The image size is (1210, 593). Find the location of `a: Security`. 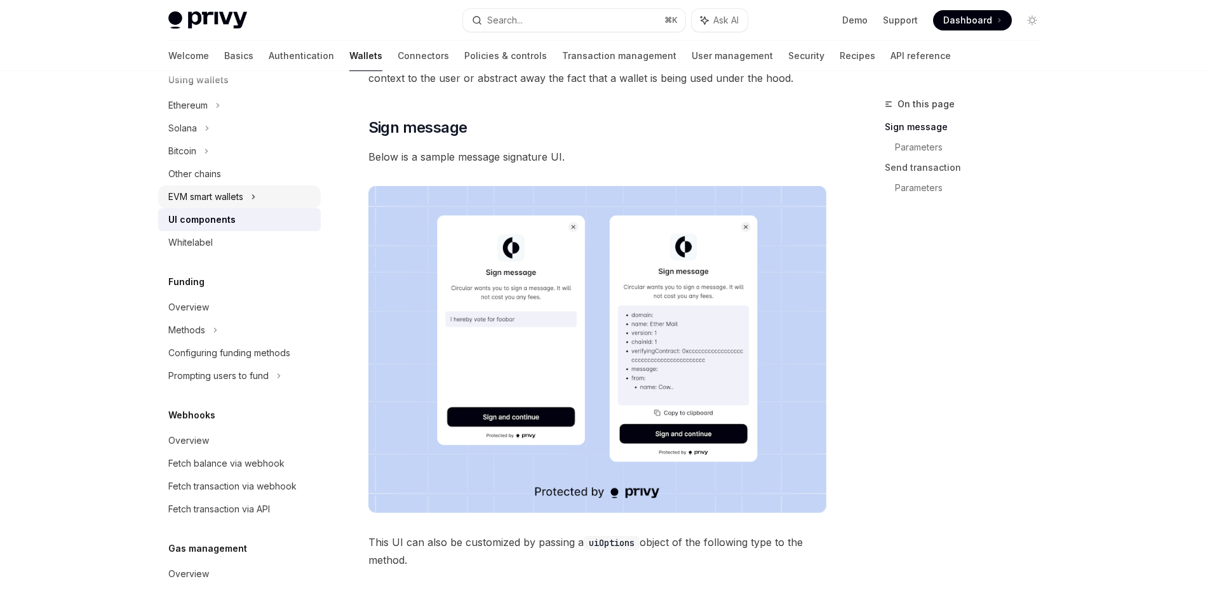

a: Security is located at coordinates (806, 56).